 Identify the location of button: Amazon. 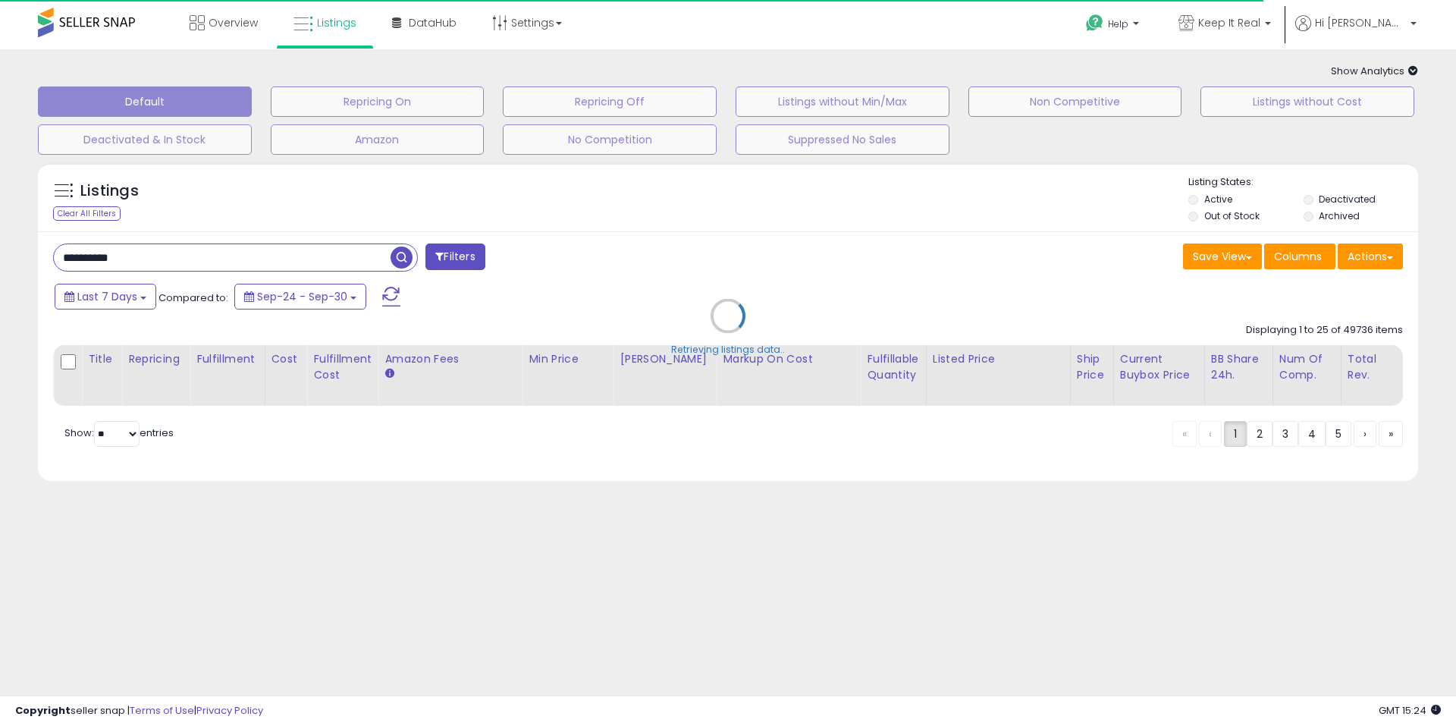
(378, 140).